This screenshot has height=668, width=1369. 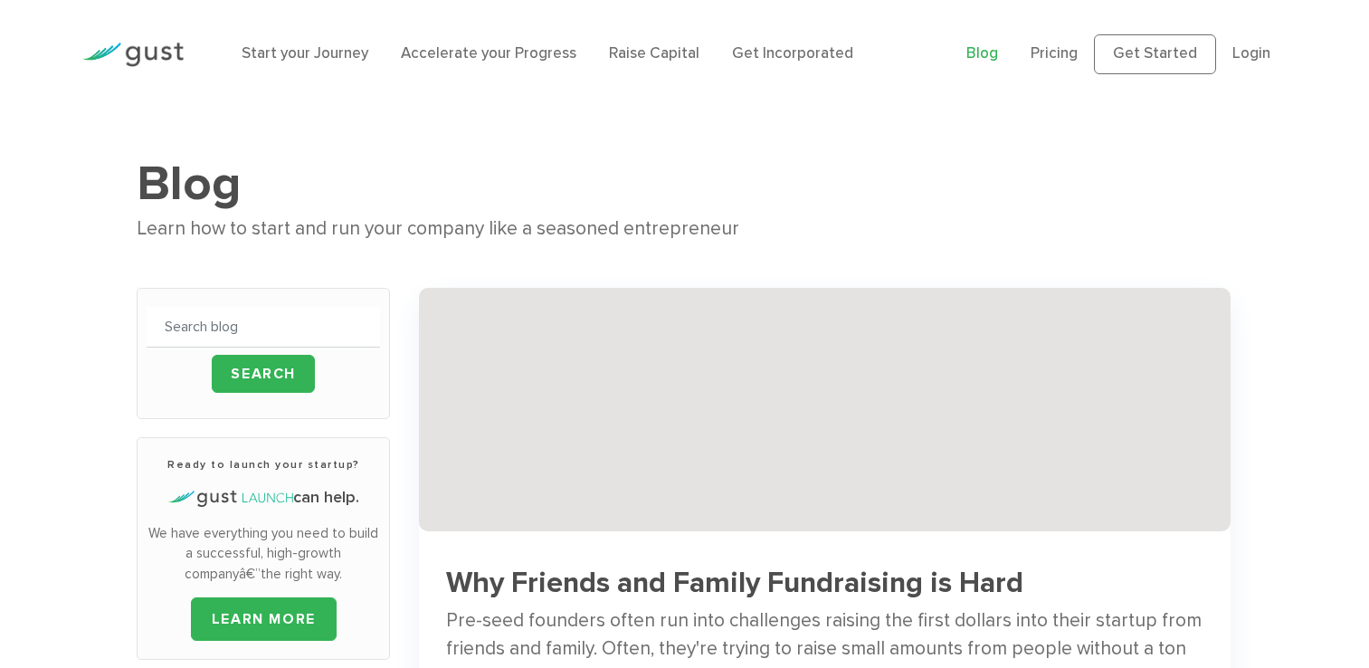 I want to click on div: Learn how to start and run your company like a seasoned entrepreneur, so click(x=684, y=229).